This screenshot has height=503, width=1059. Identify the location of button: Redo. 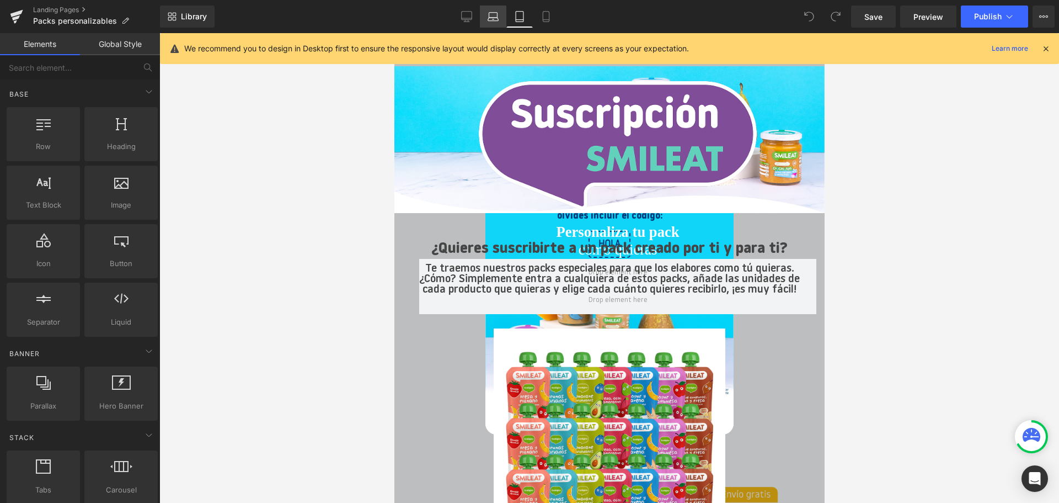
(836, 17).